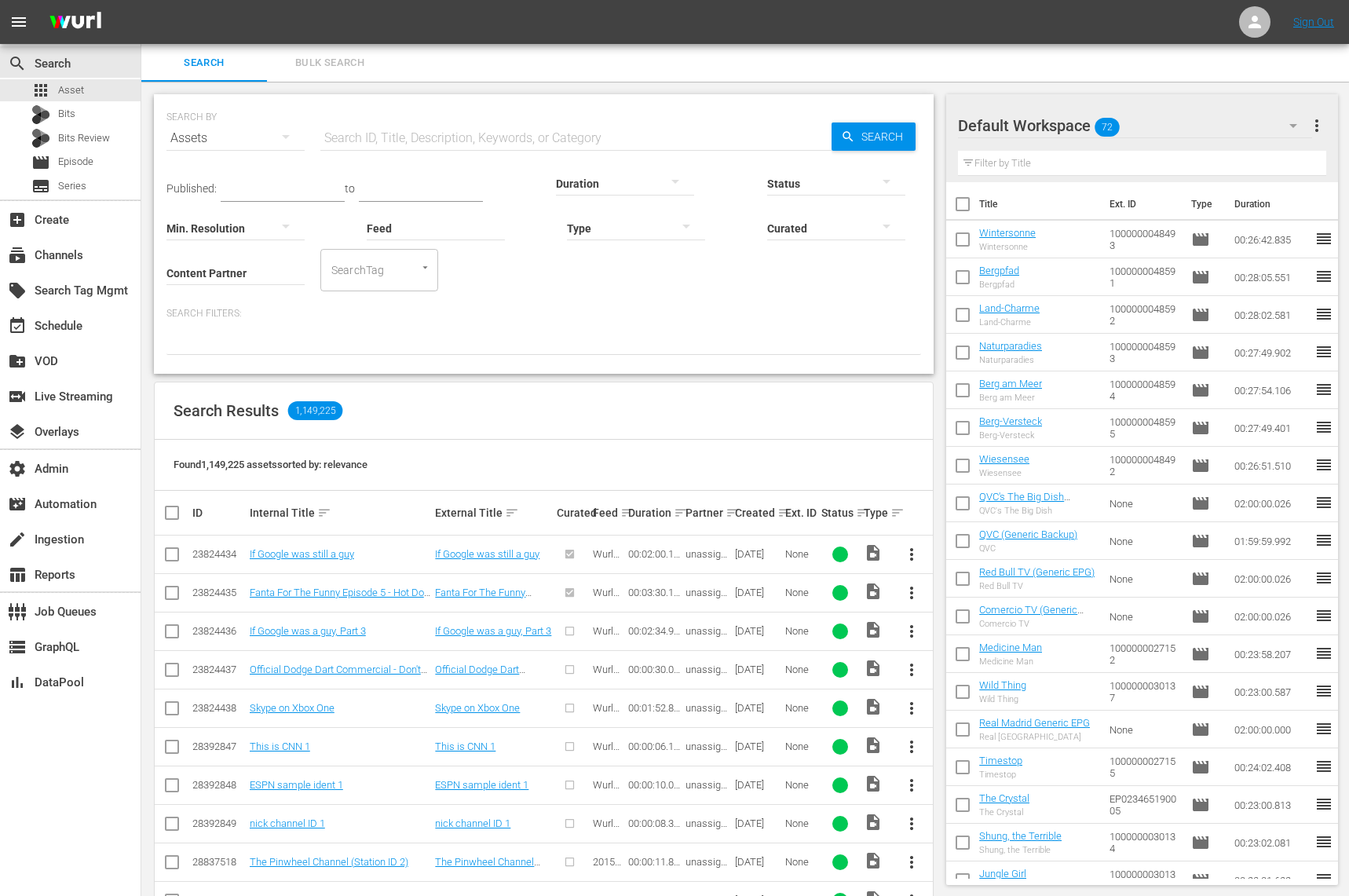  Describe the element at coordinates (1144, 239) in the screenshot. I see `td: 1000000048493` at that location.